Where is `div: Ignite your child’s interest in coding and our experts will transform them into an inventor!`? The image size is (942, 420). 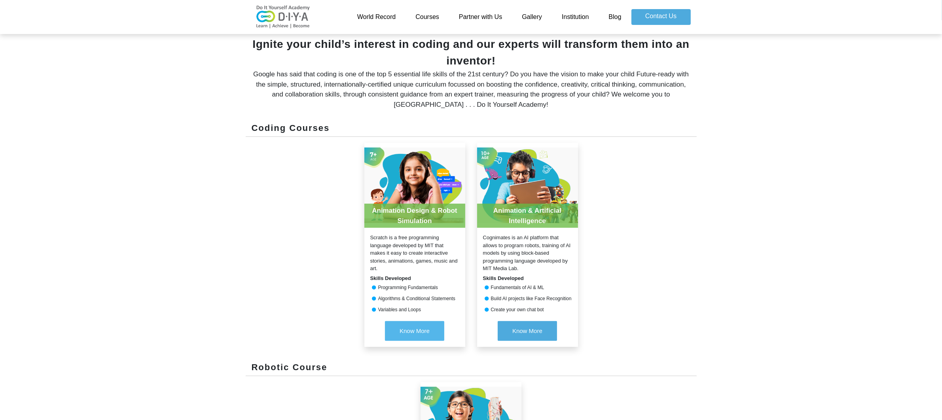 div: Ignite your child’s interest in coding and our experts will transform them into an inventor! is located at coordinates (471, 53).